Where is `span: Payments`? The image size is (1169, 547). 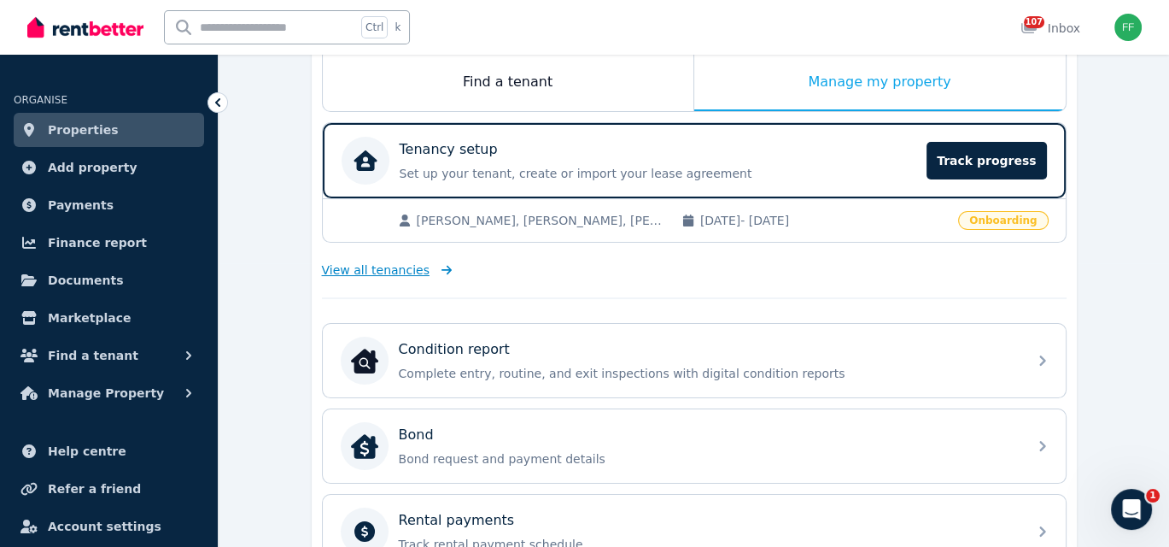
span: Payments is located at coordinates (80, 205).